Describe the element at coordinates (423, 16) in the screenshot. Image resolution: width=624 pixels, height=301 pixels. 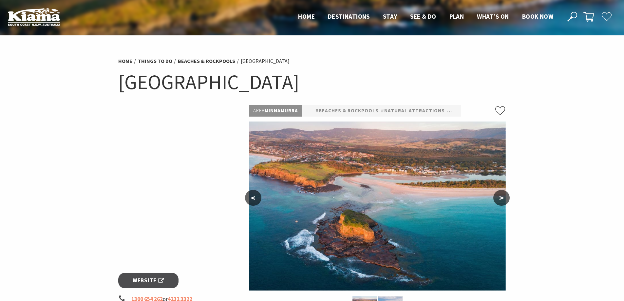
I see `span: See & Do` at that location.